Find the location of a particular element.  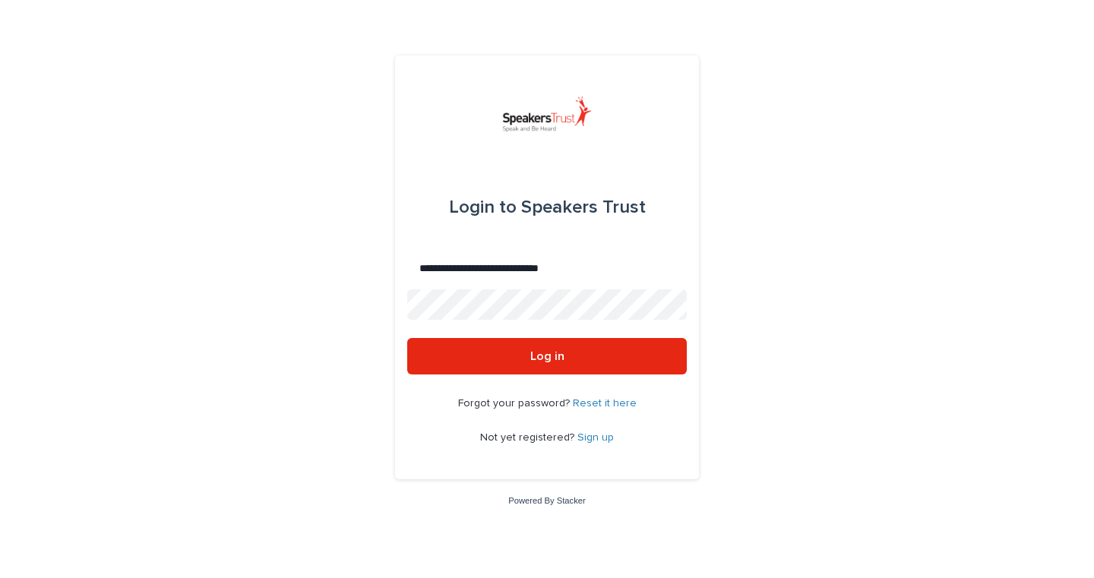

button: Log in is located at coordinates (547, 356).